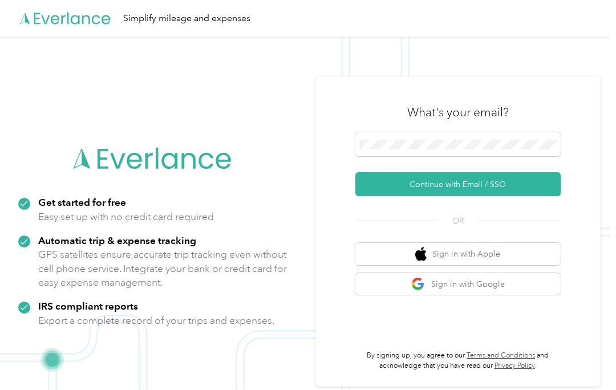  What do you see at coordinates (117, 240) in the screenshot?
I see `strong: Automatic trip & expense tracking` at bounding box center [117, 240].